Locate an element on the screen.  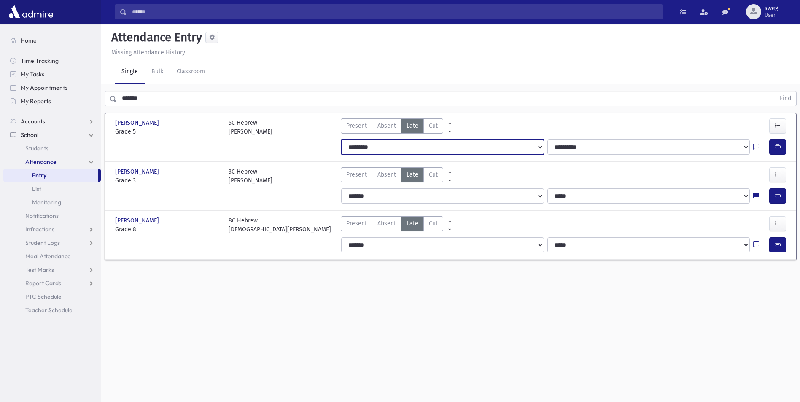
a: Test Marks is located at coordinates (52, 270).